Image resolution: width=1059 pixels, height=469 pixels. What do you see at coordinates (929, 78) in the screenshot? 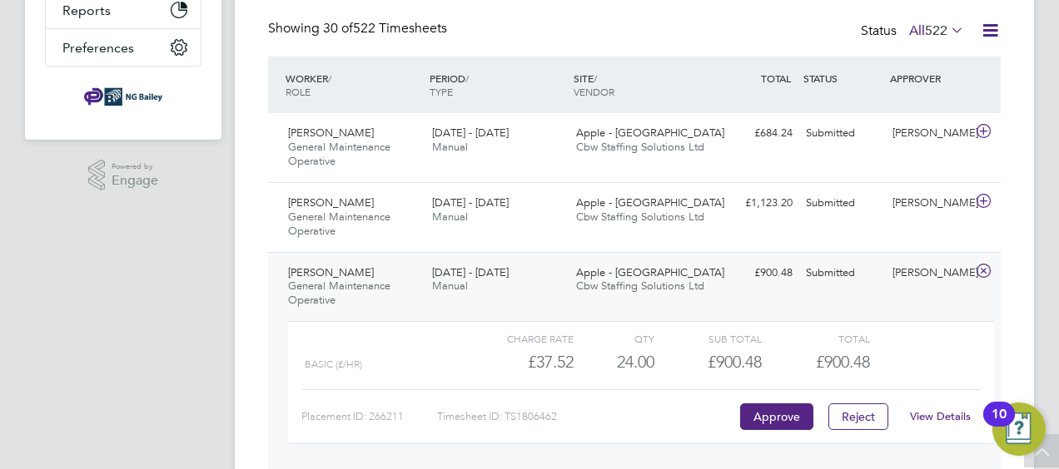
I see `div: APPROVER` at bounding box center [929, 78].